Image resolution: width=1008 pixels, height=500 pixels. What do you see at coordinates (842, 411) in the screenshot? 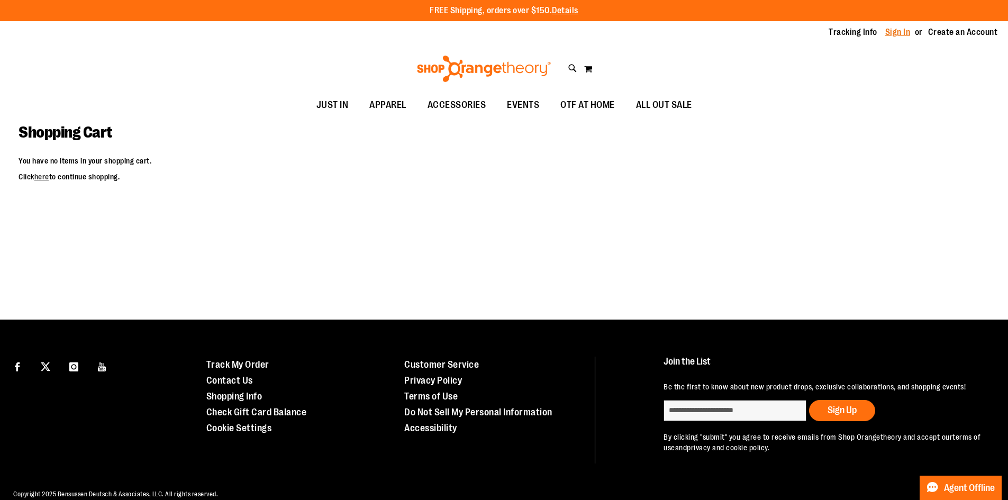
I see `button: Sign Up` at bounding box center [842, 411].